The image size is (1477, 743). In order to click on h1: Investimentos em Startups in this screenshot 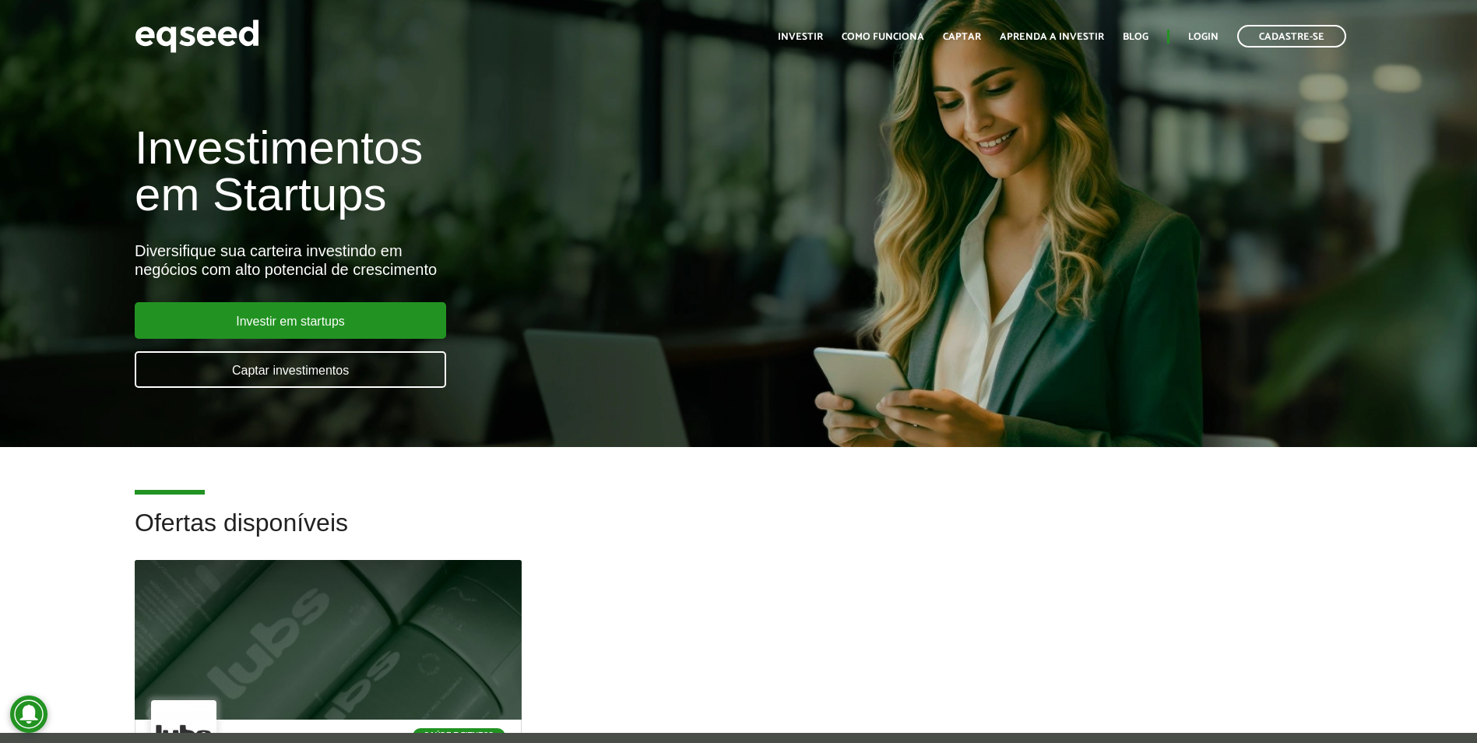, I will do `click(492, 171)`.